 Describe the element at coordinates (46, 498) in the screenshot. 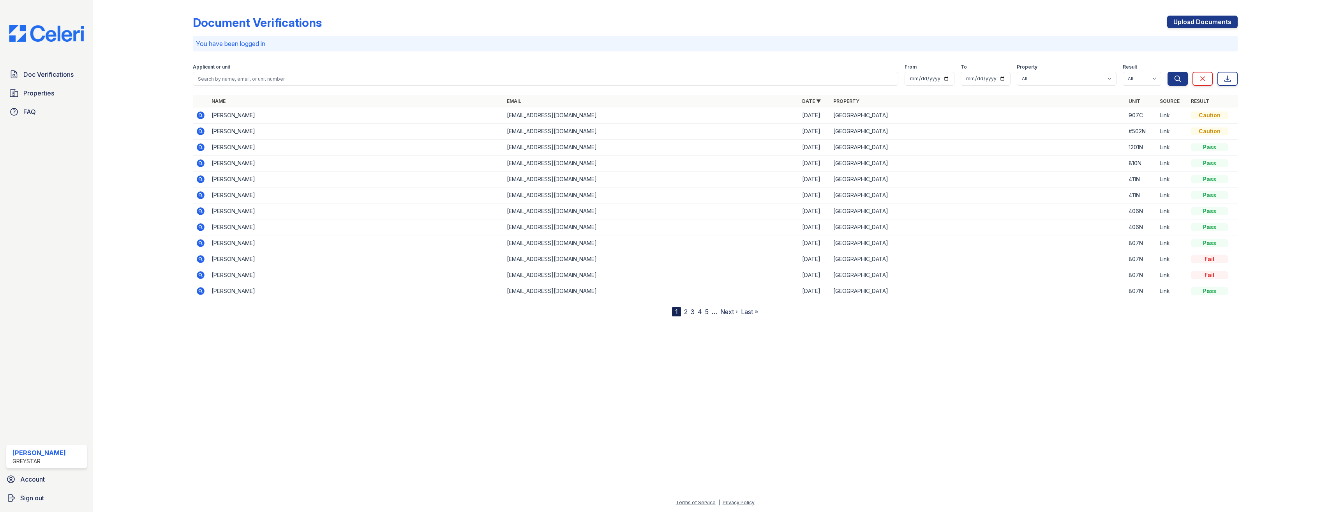

I see `a: Sign out` at that location.